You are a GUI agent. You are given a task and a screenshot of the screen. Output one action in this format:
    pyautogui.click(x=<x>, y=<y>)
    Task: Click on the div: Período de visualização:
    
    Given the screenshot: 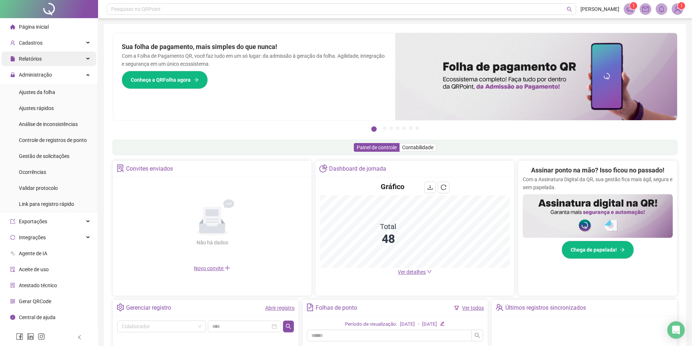 What is the action you would take?
    pyautogui.click(x=371, y=324)
    